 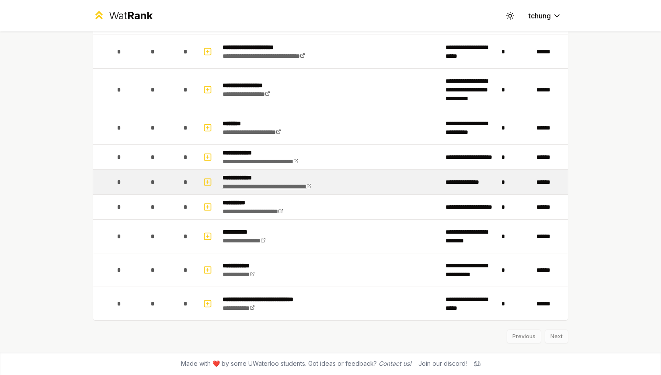 I want to click on a: WatRank, so click(x=122, y=16).